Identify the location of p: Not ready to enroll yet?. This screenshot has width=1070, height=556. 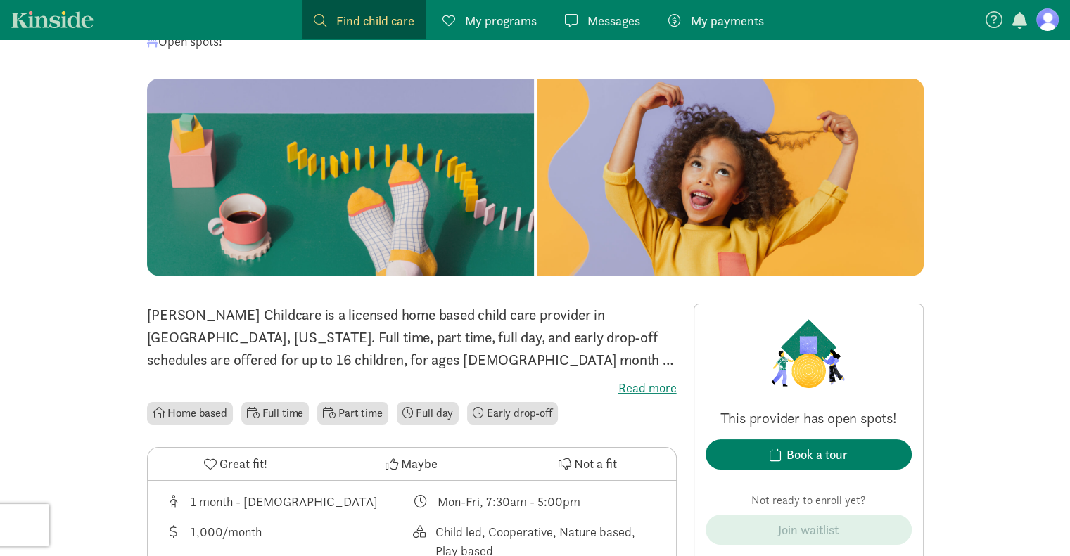
(808, 501).